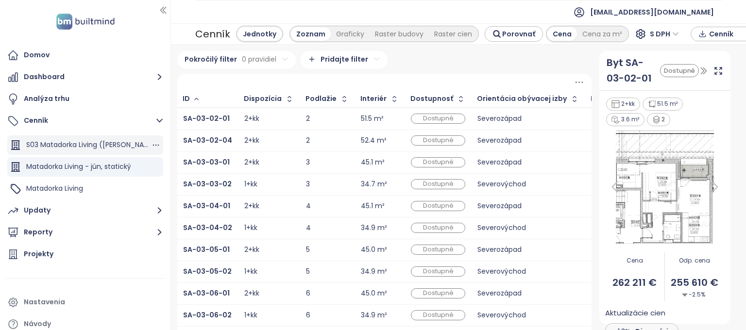  What do you see at coordinates (374, 250) in the screenshot?
I see `div: 45.0 m²` at bounding box center [374, 250].